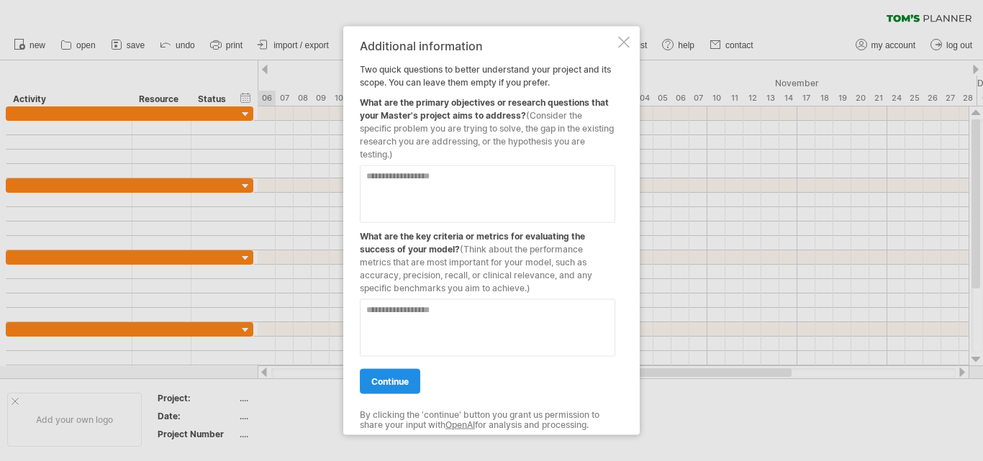 Image resolution: width=983 pixels, height=461 pixels. What do you see at coordinates (487, 45) in the screenshot?
I see `div: Additional information` at bounding box center [487, 45].